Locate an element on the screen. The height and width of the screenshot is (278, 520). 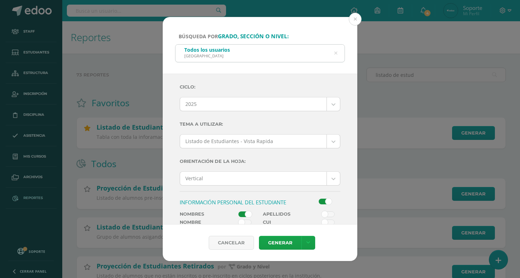
label: Orientación de la hoja: is located at coordinates (260, 161).